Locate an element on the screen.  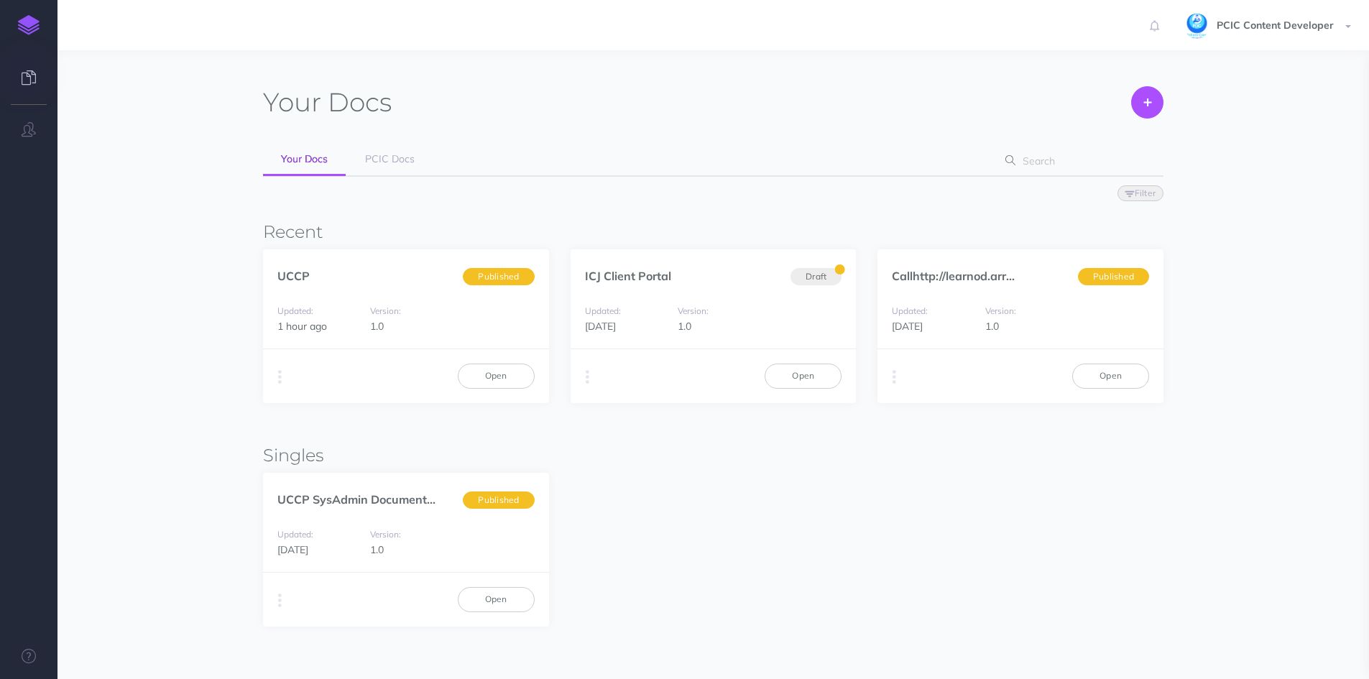
img: dRQN1hrEG1J5t3n3qbq3RfHNZNloSxXOgySS45Hu.jpg is located at coordinates (1196, 26).